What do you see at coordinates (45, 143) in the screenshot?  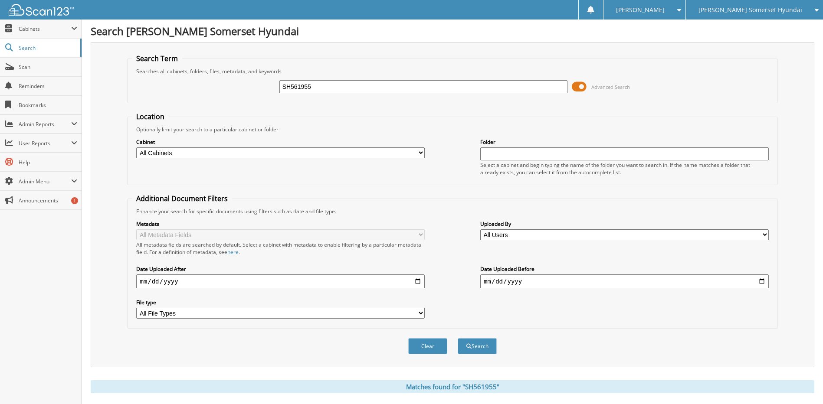 I see `span: User Reports` at bounding box center [45, 143].